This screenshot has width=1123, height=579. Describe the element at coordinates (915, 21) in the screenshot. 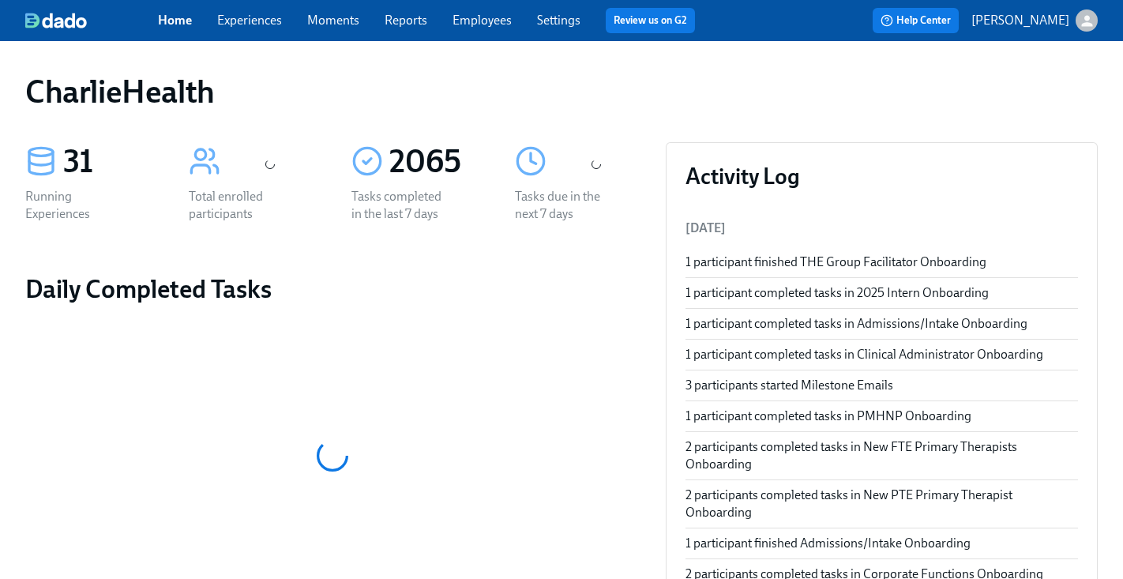

I see `button: Help Center` at that location.